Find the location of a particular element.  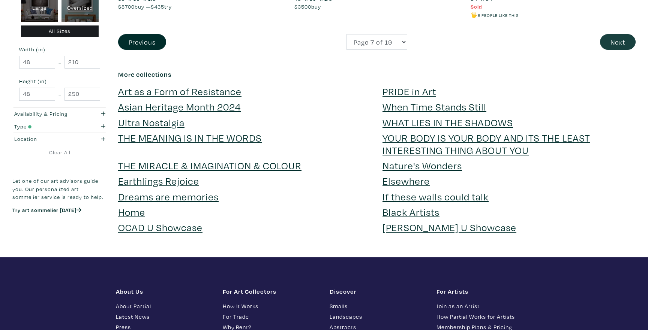

button: Location is located at coordinates (60, 139).